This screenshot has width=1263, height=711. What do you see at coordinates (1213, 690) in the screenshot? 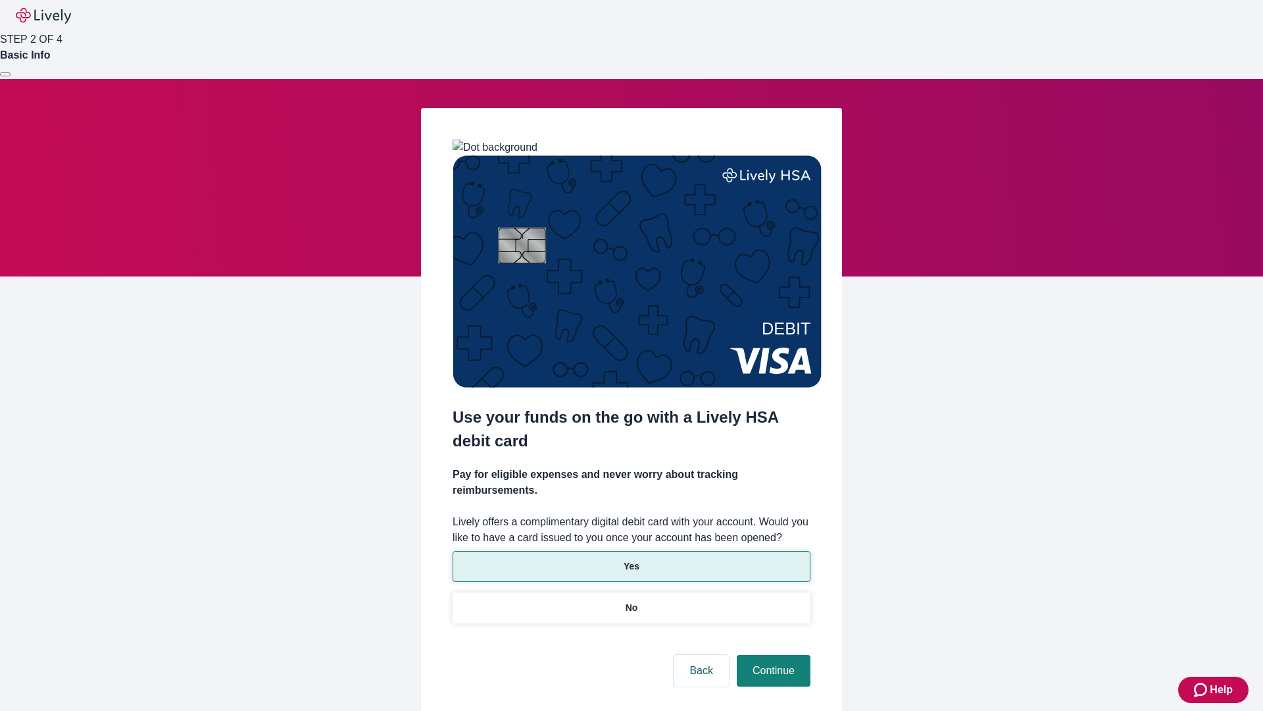
I see `button: Zendesk support iconHelp` at bounding box center [1213, 690].